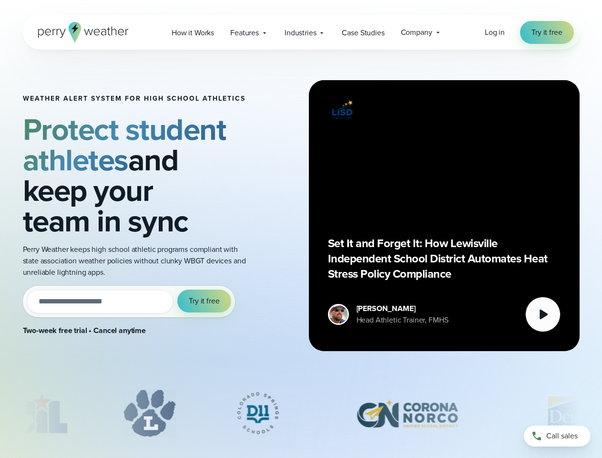 The width and height of the screenshot is (602, 458). Describe the element at coordinates (39, 413) in the screenshot. I see `img: UIL.svg` at that location.